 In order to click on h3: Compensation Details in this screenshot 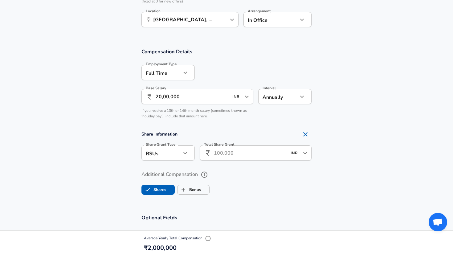, I will do `click(227, 51)`.